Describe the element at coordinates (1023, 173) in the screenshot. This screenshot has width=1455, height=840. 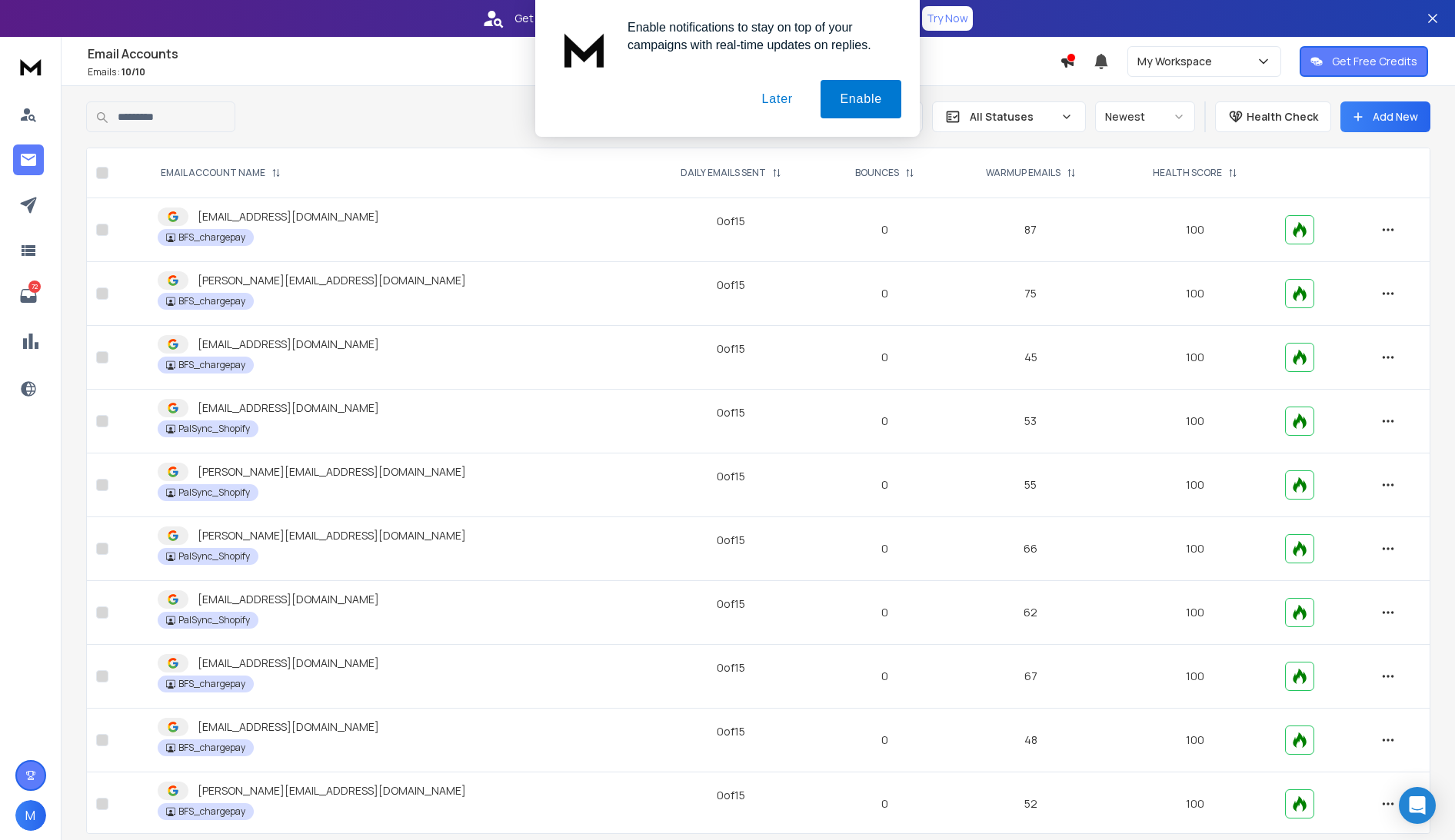
I see `p: WARMUP EMAILS` at that location.